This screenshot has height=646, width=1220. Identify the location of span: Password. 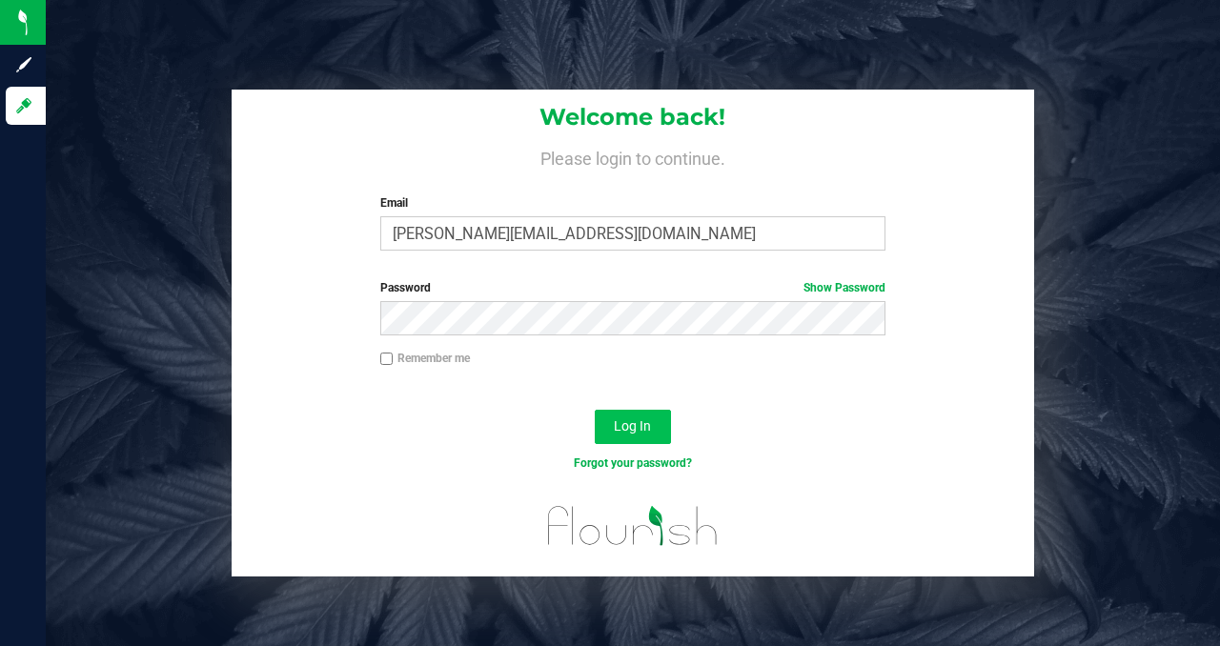
(405, 288).